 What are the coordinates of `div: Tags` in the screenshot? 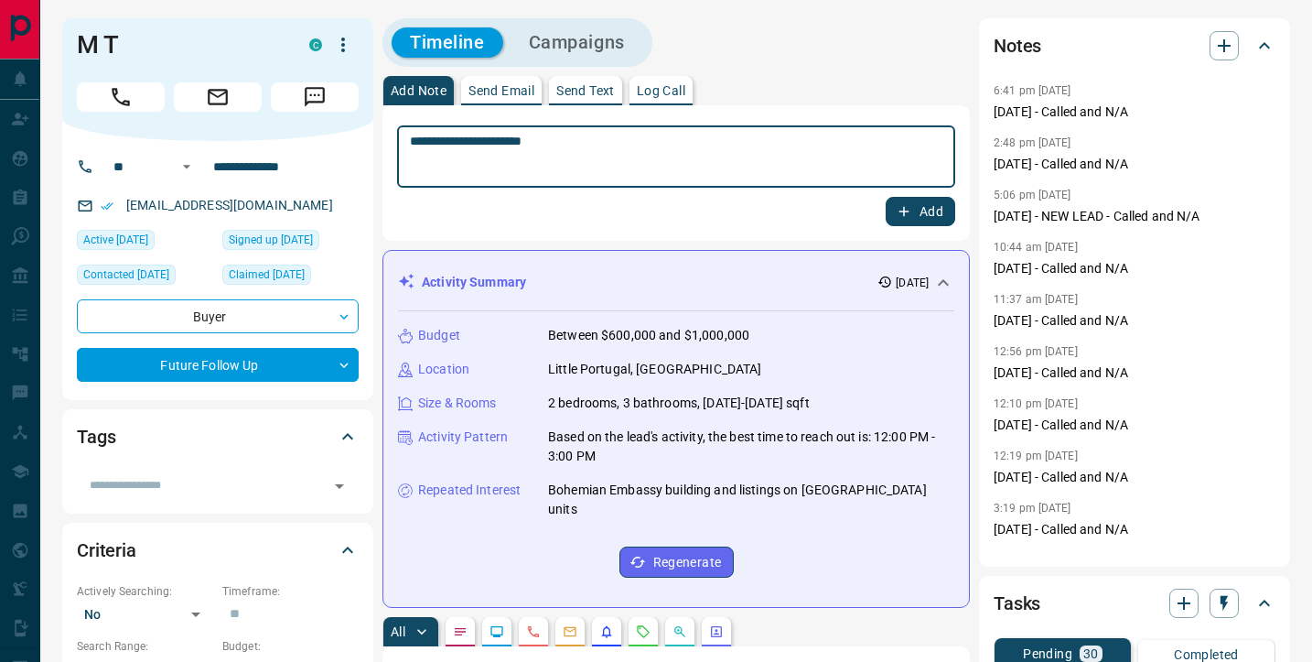 It's located at (218, 437).